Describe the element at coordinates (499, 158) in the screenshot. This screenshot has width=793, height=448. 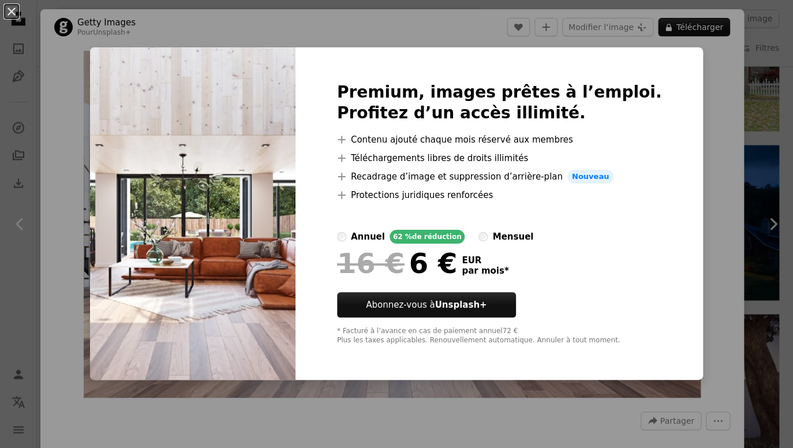
I see `li: Téléchargements libres de droits illimités` at that location.